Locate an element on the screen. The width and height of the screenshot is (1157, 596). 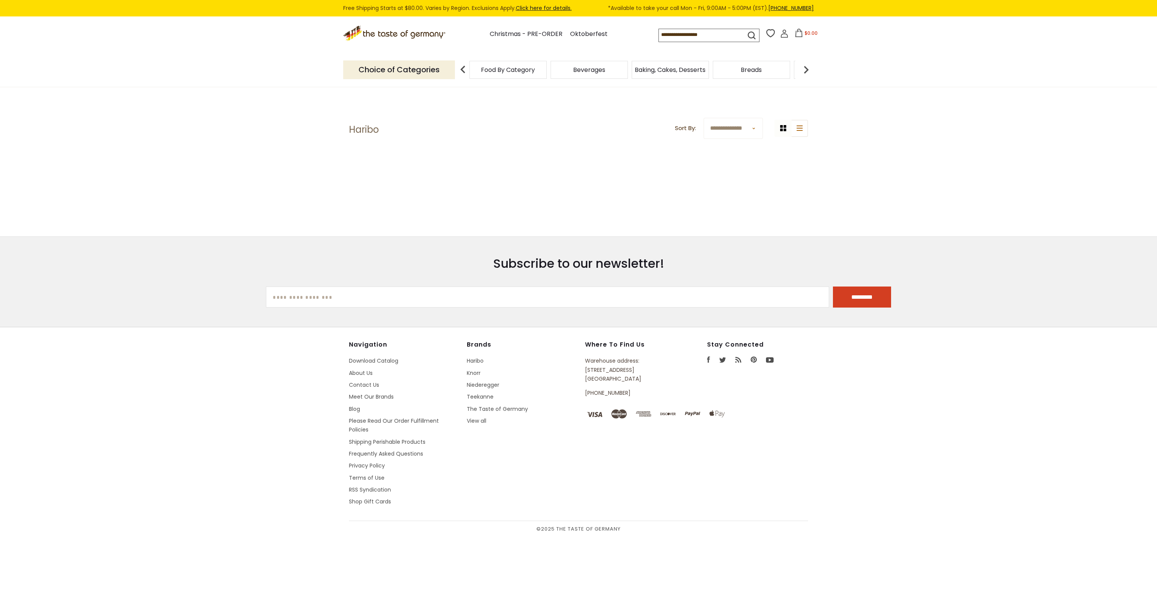
a: Contact Us is located at coordinates (364, 385).